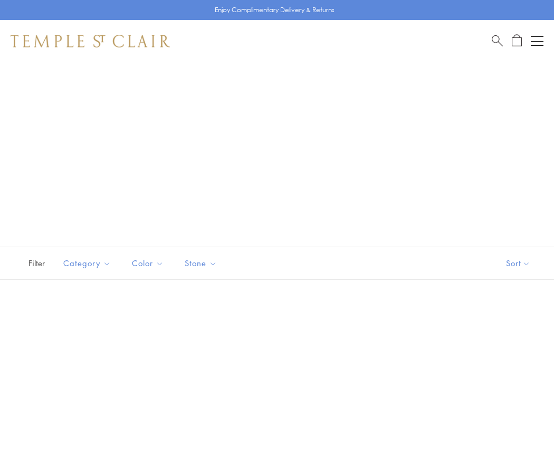 The height and width of the screenshot is (468, 554). Describe the element at coordinates (537, 41) in the screenshot. I see `button: Open navigation` at that location.